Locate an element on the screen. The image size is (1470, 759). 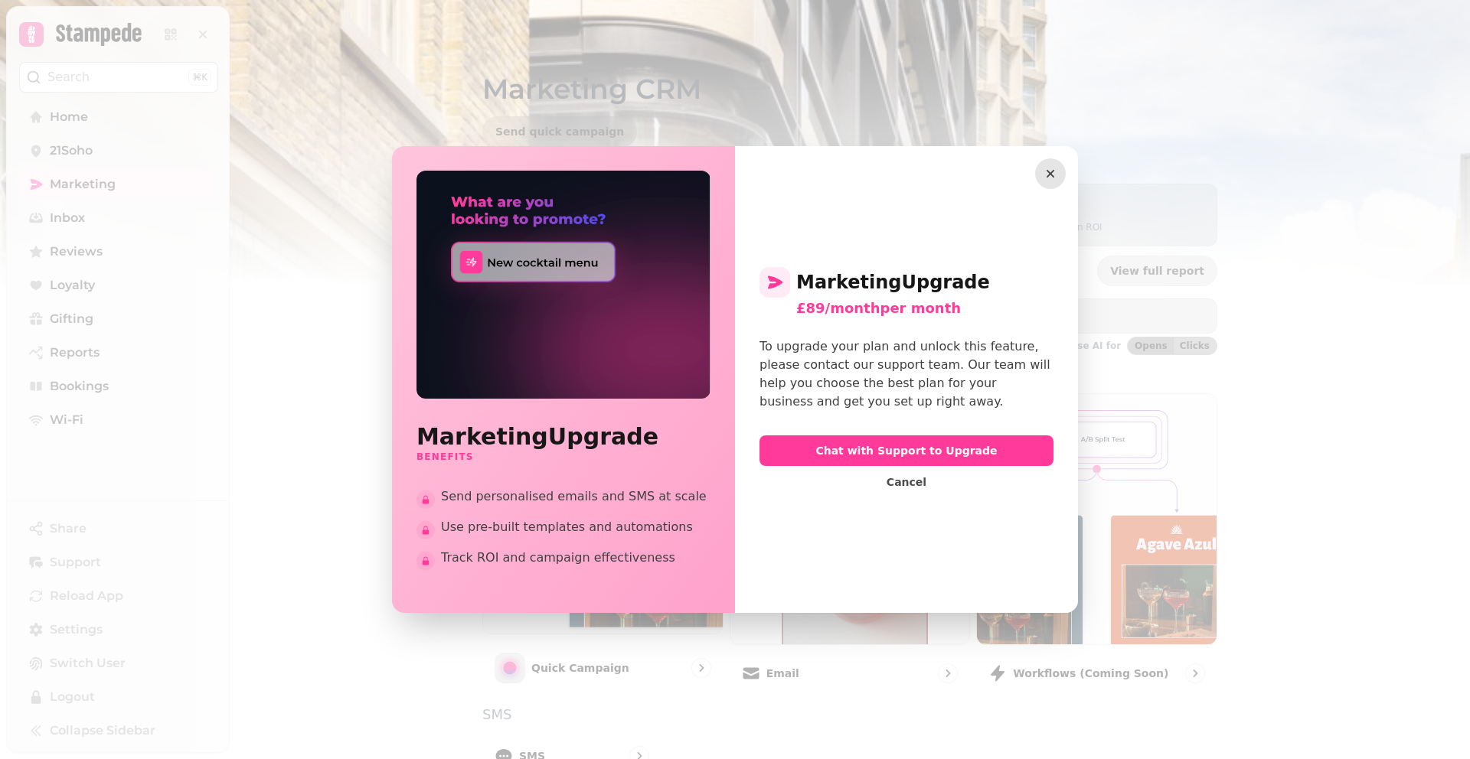
button: Cancel is located at coordinates (906, 482).